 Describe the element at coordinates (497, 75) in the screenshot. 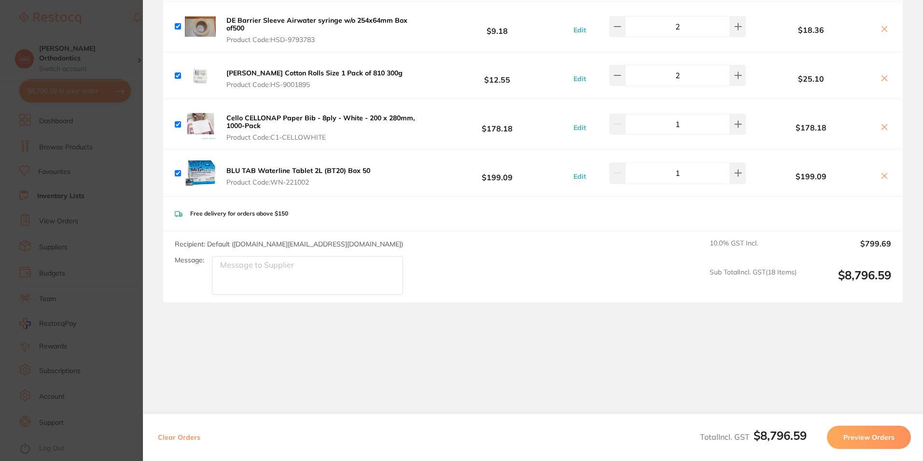

I see `b: $12.55` at that location.